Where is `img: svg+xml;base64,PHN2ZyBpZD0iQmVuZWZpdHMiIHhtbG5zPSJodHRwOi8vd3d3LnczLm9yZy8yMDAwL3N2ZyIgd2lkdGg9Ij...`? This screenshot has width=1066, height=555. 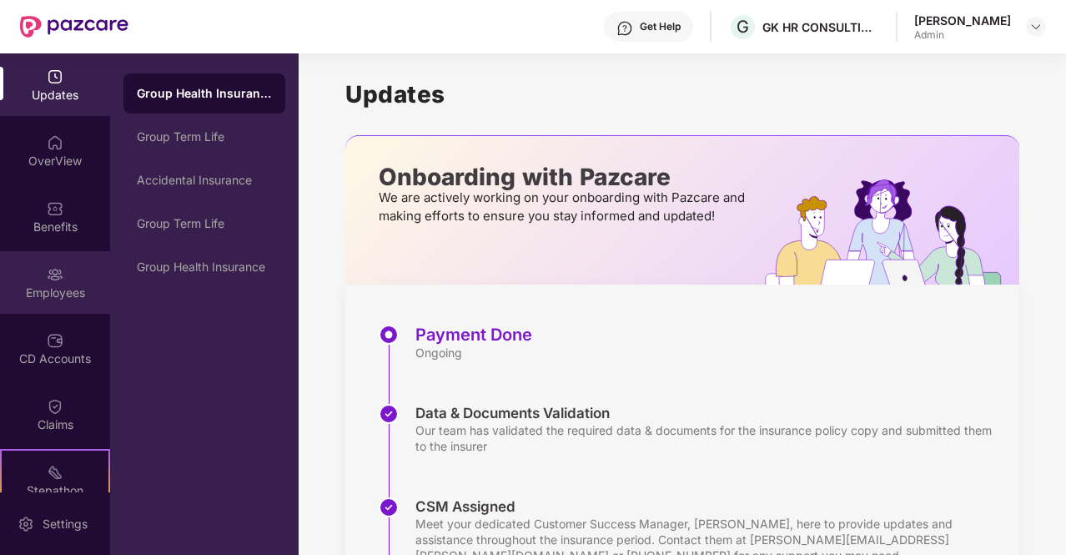 img: svg+xml;base64,PHN2ZyBpZD0iQmVuZWZpdHMiIHhtbG5zPSJodHRwOi8vd3d3LnczLm9yZy8yMDAwL3N2ZyIgd2lkdGg9Ij... is located at coordinates (55, 209).